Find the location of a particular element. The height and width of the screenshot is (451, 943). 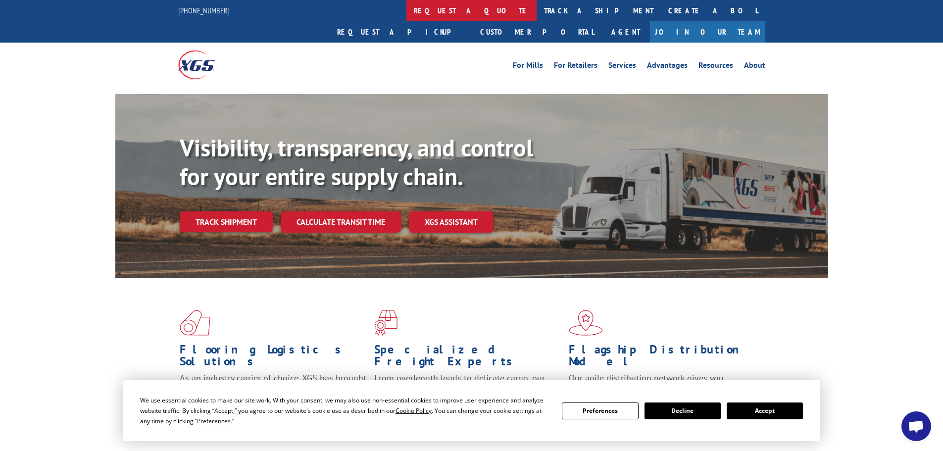

button: Decline is located at coordinates (683, 411).